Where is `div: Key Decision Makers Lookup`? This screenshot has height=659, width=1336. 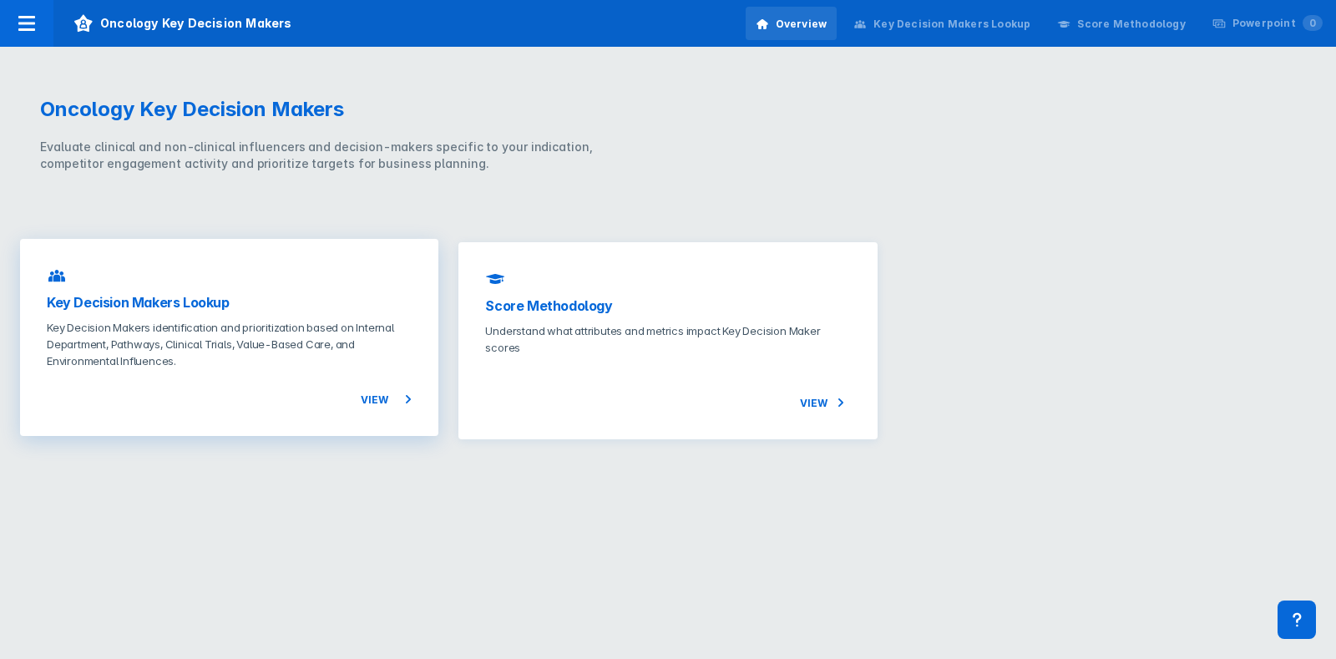 div: Key Decision Makers Lookup is located at coordinates (952, 24).